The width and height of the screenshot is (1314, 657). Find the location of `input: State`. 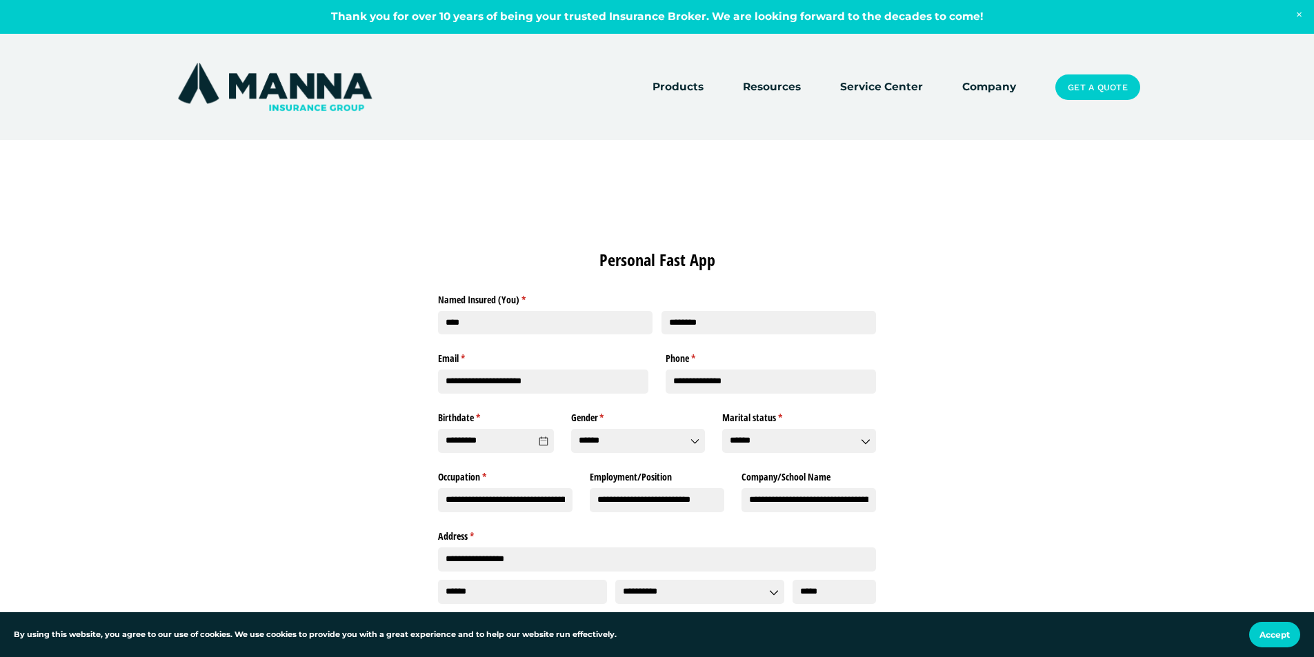

input: State is located at coordinates (700, 592).